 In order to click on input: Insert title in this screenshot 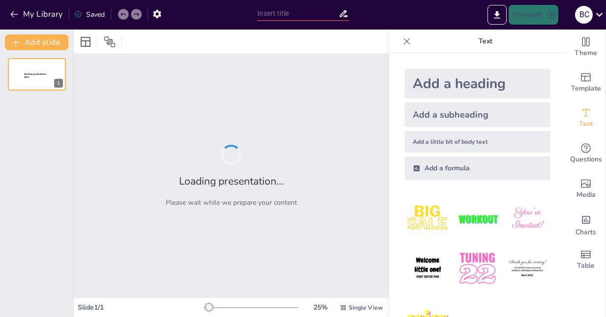, I will do `click(298, 13)`.